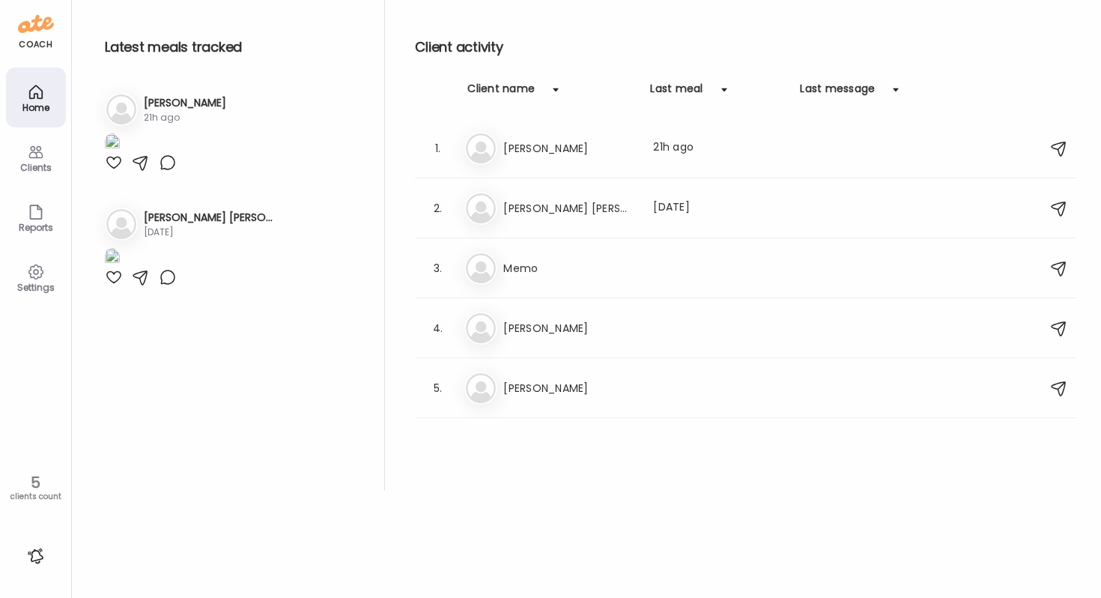 The height and width of the screenshot is (598, 1101). Describe the element at coordinates (437, 268) in the screenshot. I see `div: 3.` at that location.